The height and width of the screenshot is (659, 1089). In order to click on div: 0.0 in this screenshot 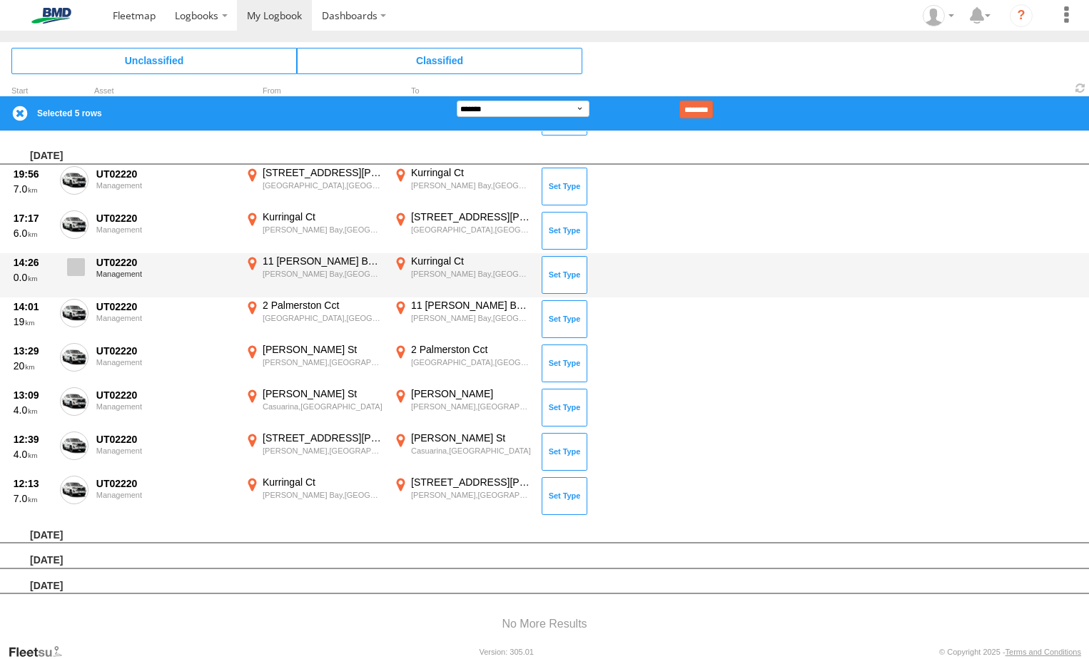, I will do `click(33, 277)`.